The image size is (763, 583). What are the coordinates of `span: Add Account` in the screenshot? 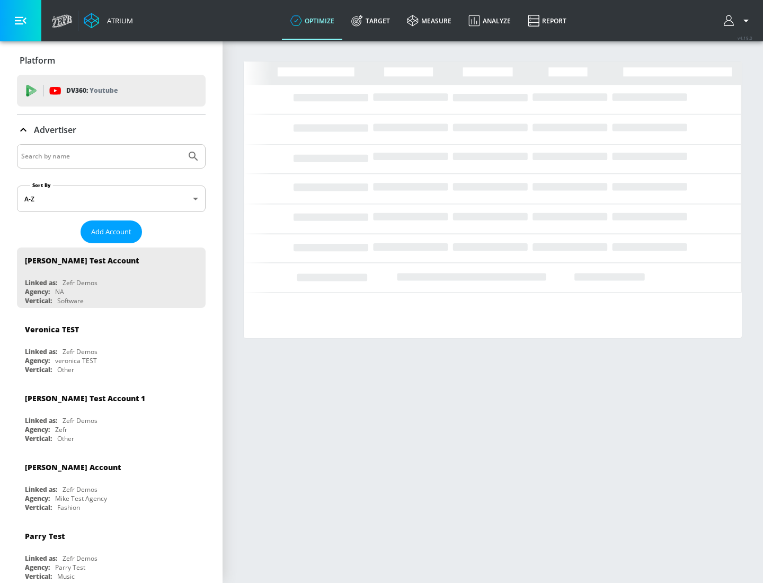 It's located at (111, 232).